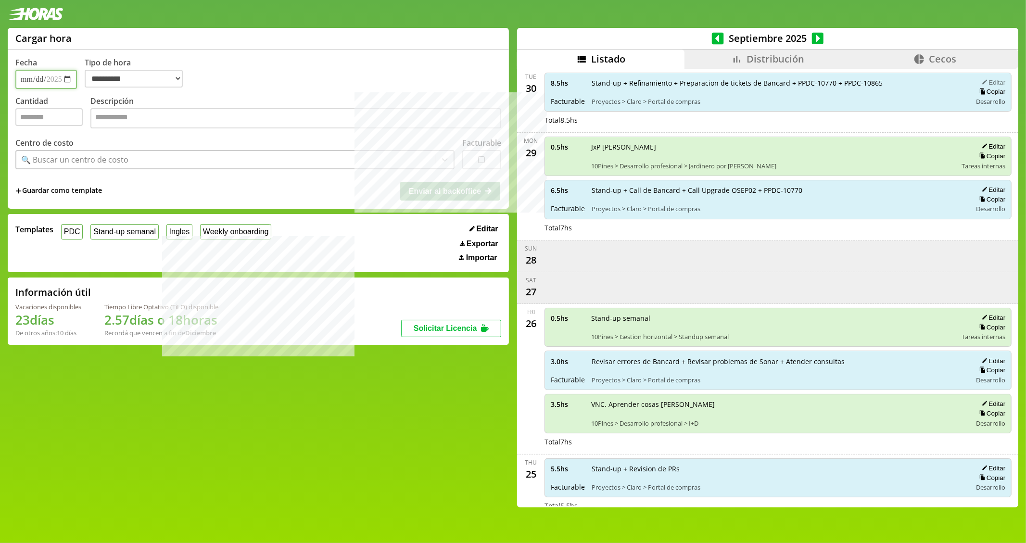 The image size is (1026, 543). What do you see at coordinates (568, 468) in the screenshot?
I see `span: 5.5 hs` at bounding box center [568, 468].